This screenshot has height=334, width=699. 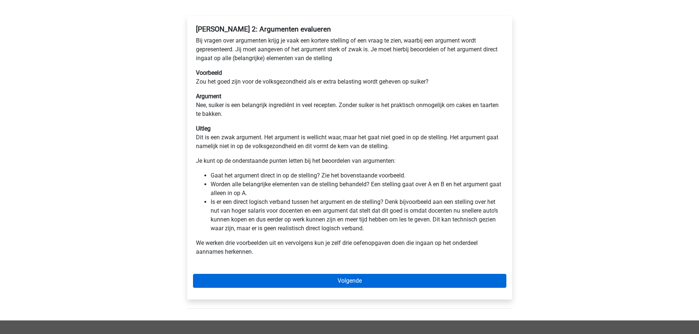 What do you see at coordinates (349, 105) in the screenshot?
I see `p: Nee, suiker is een belangrijk ingrediënt in veel recepten. Zonder suiker is het praktisch onmogel...` at bounding box center [349, 105].